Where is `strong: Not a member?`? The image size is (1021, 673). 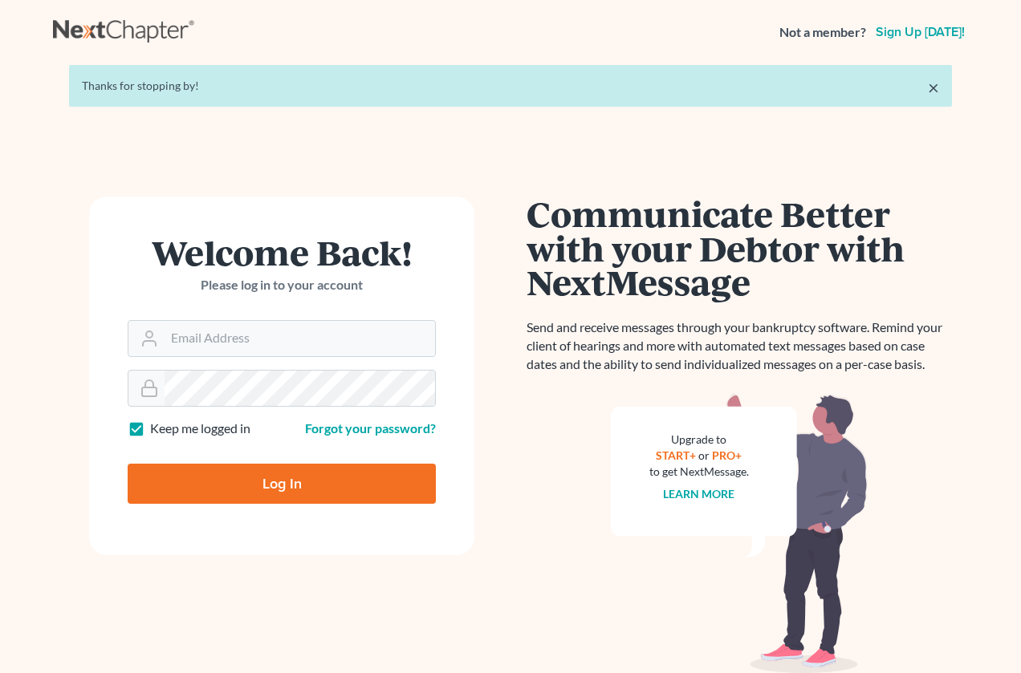 strong: Not a member? is located at coordinates (822, 32).